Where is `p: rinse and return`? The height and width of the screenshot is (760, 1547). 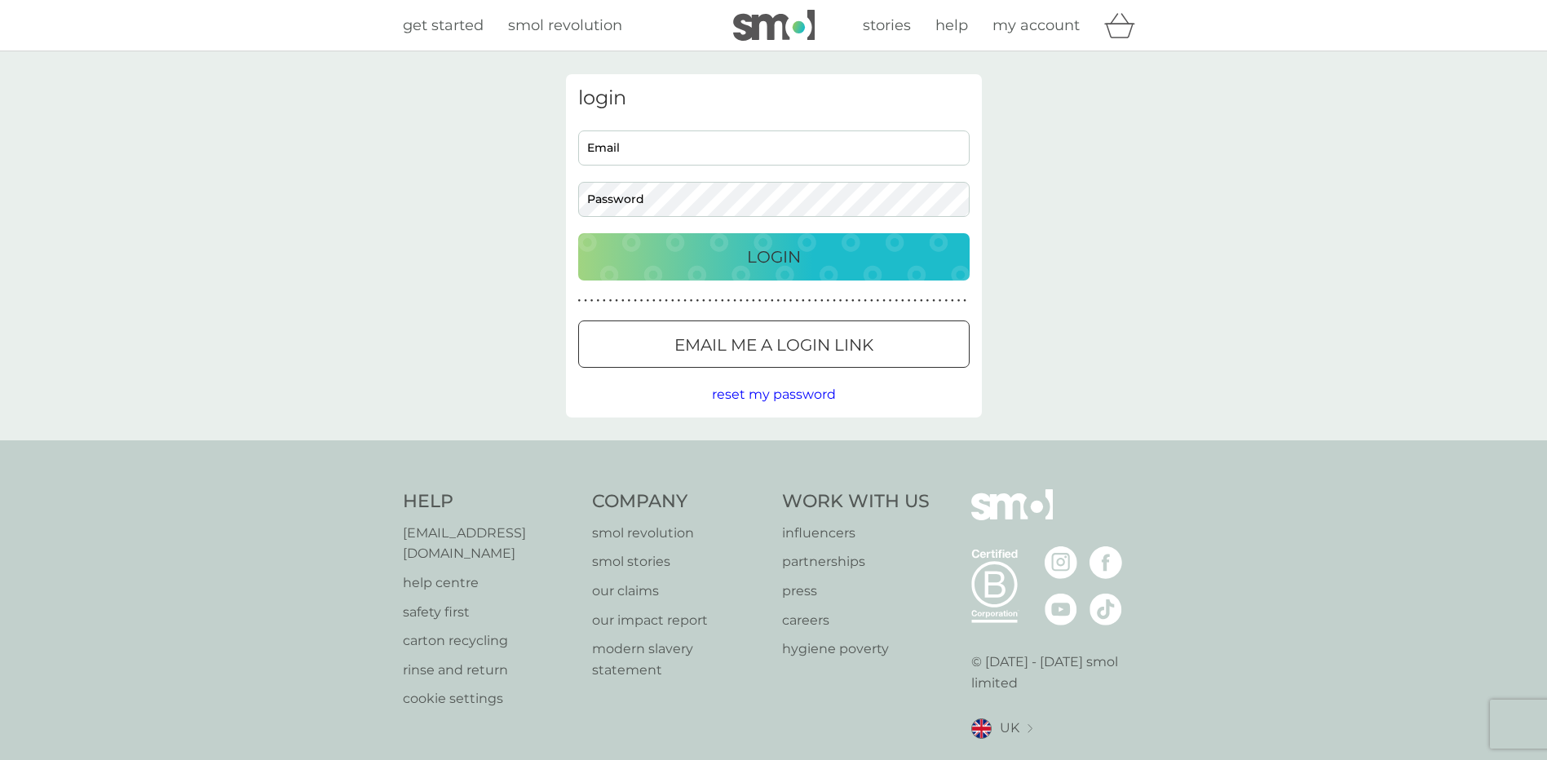 p: rinse and return is located at coordinates (489, 670).